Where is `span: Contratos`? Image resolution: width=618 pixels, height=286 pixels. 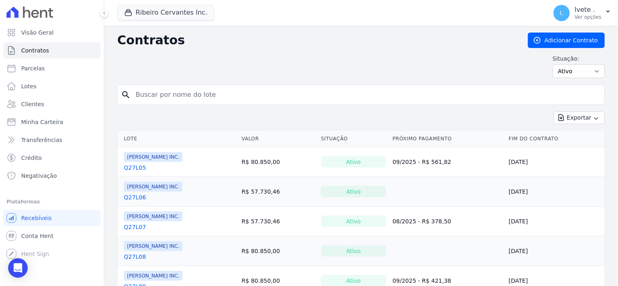 span: Contratos is located at coordinates (35, 51).